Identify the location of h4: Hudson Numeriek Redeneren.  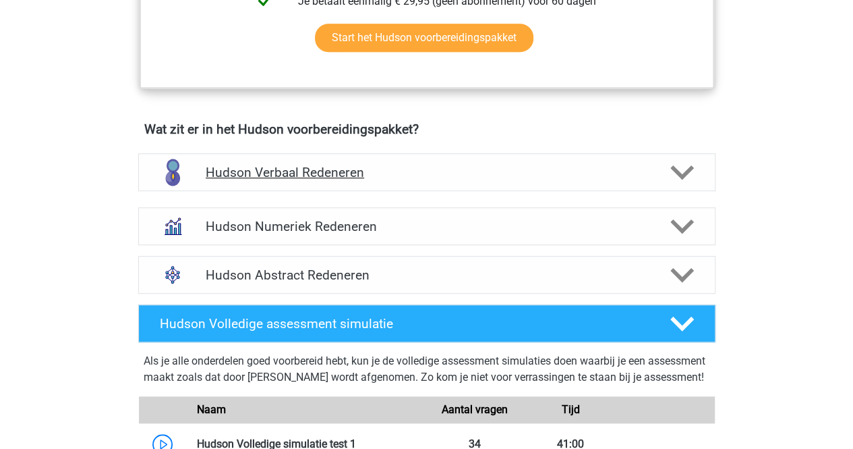
(426, 226).